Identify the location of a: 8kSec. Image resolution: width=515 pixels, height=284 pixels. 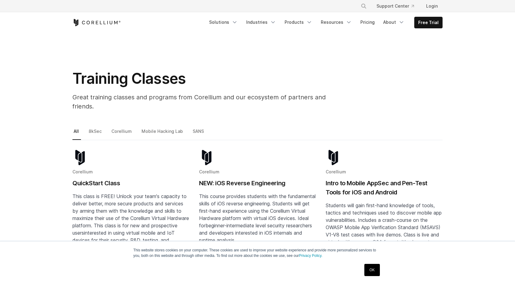
(96, 134).